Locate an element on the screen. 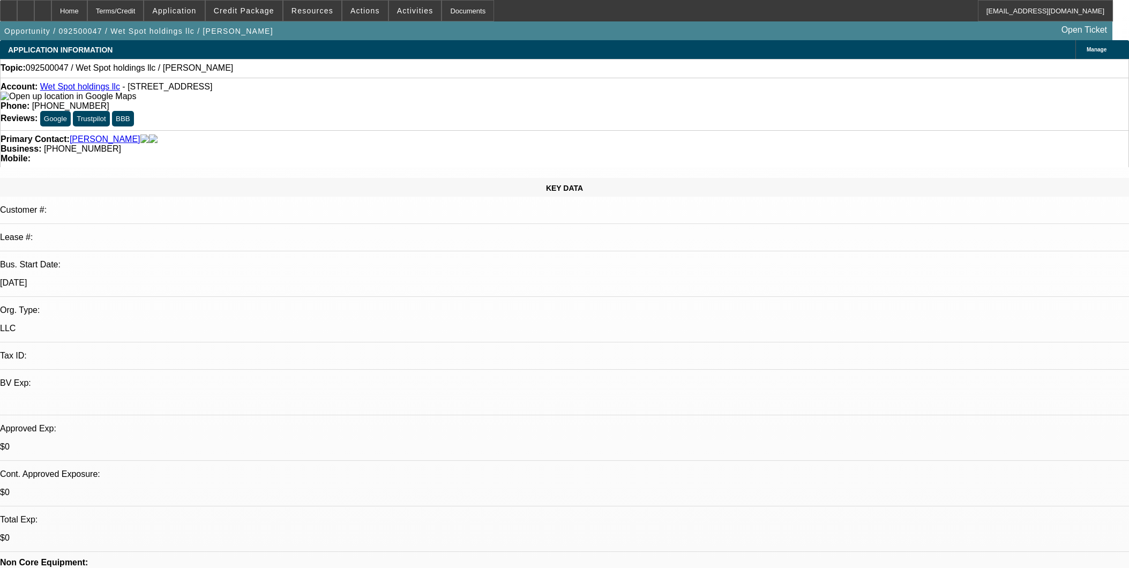 Image resolution: width=1129 pixels, height=568 pixels. button: Trustpilot is located at coordinates (91, 118).